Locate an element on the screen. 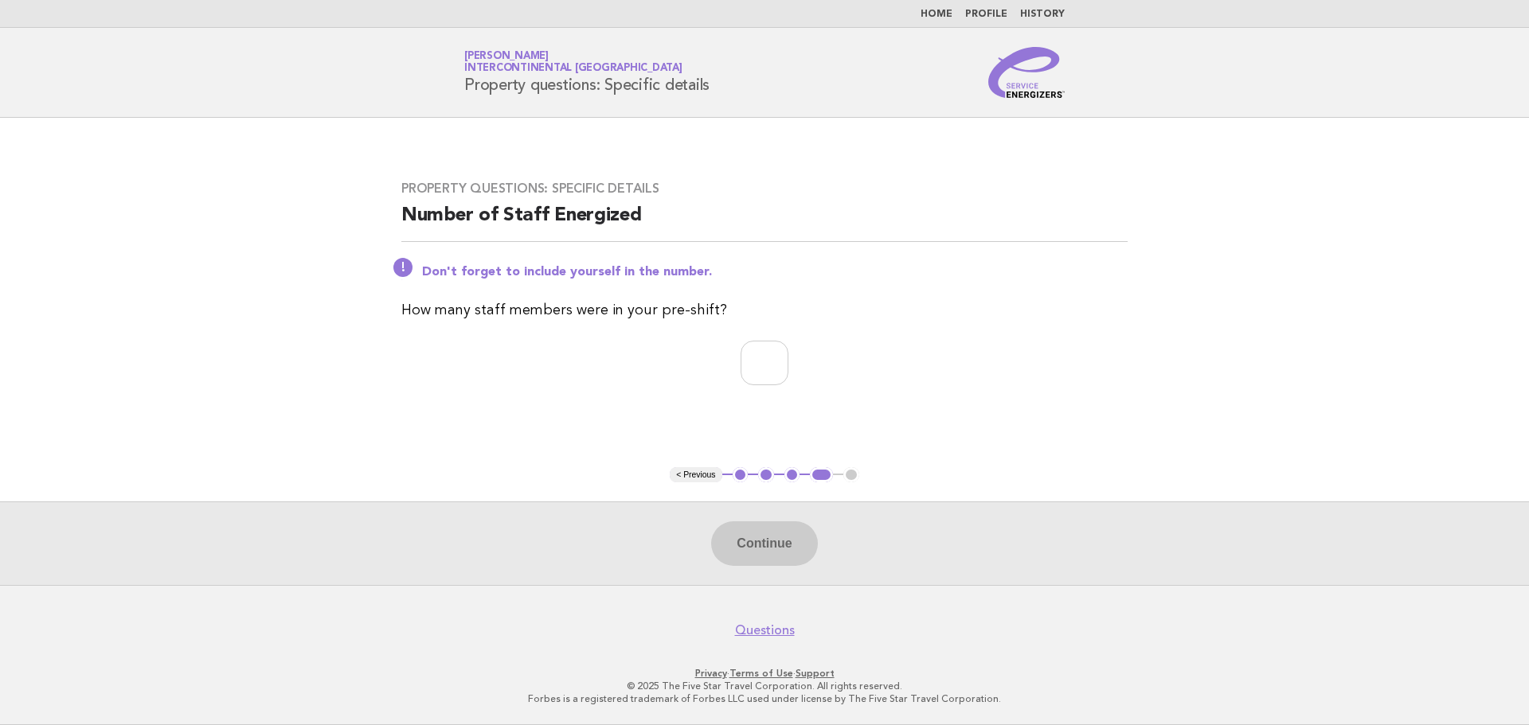 The height and width of the screenshot is (725, 1529). h2: Number of Staff Energized is located at coordinates (764, 222).